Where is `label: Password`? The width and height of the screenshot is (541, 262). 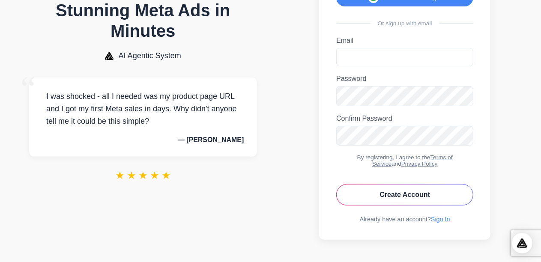
label: Password is located at coordinates (405, 79).